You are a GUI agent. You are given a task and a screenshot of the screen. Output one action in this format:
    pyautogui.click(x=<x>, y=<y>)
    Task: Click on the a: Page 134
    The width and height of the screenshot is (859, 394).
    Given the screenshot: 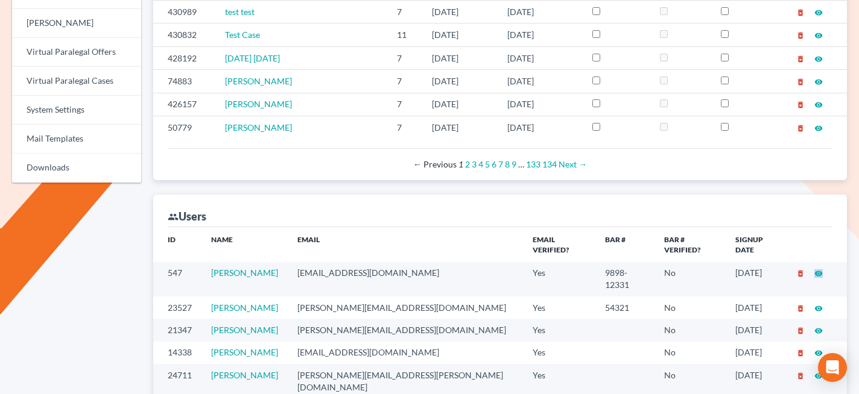 What is the action you would take?
    pyautogui.click(x=550, y=164)
    